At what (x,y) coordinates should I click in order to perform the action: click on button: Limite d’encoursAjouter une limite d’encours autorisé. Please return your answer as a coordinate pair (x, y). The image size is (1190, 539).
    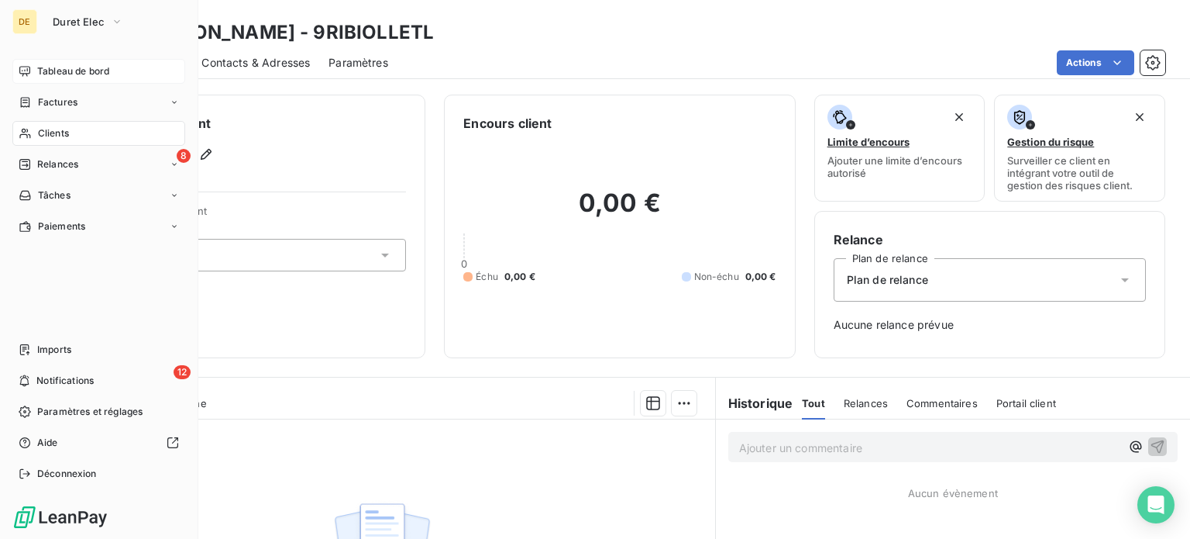
    Looking at the image, I should click on (900, 148).